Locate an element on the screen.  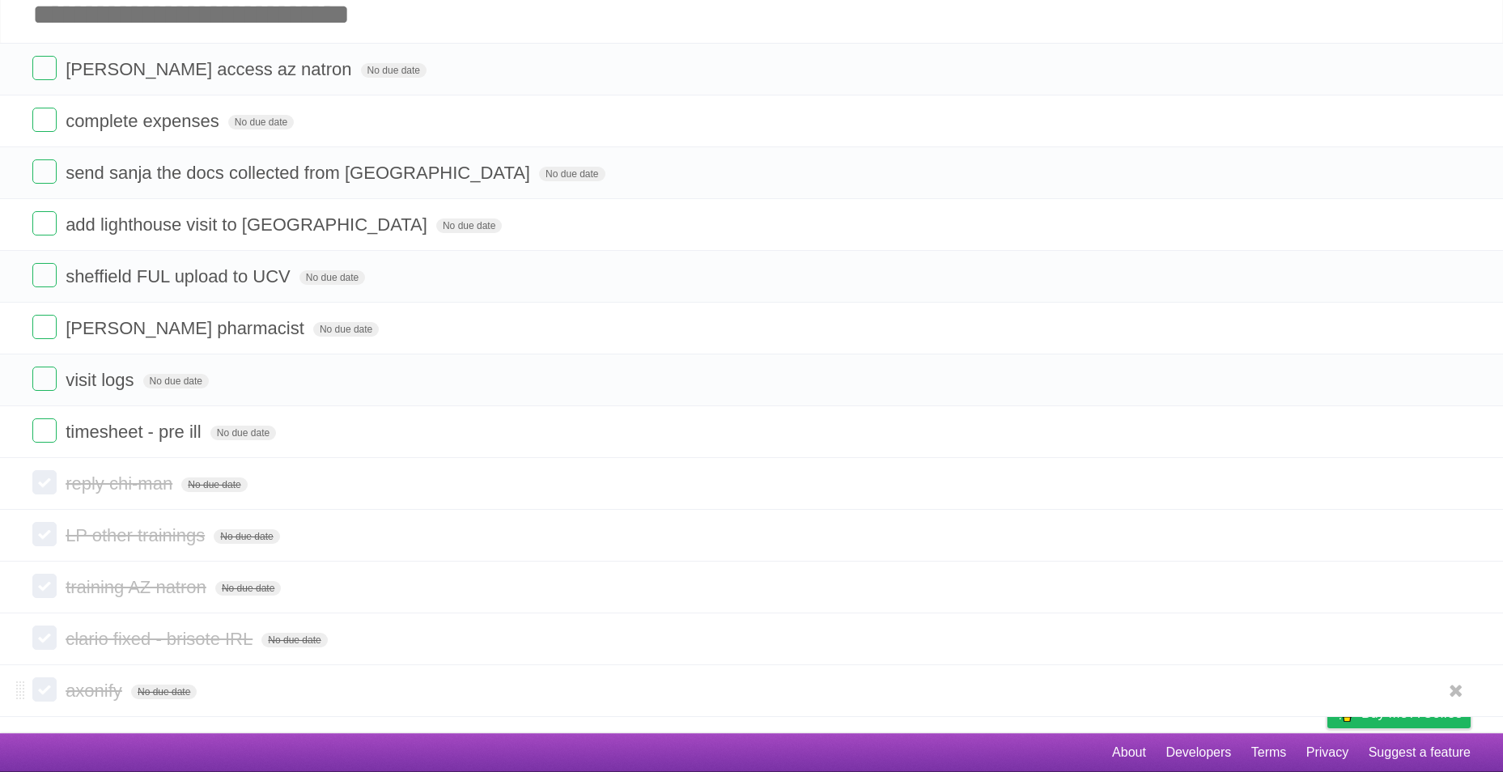
a: Suggest a feature is located at coordinates (1420, 753).